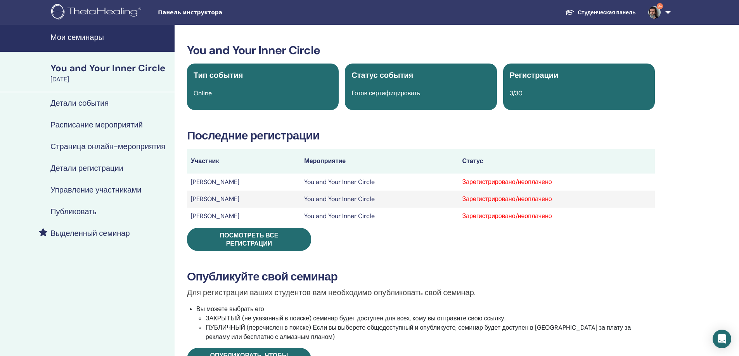 This screenshot has width=739, height=356. What do you see at coordinates (425, 323) in the screenshot?
I see `li: Вы можете выбрать его` at bounding box center [425, 323].